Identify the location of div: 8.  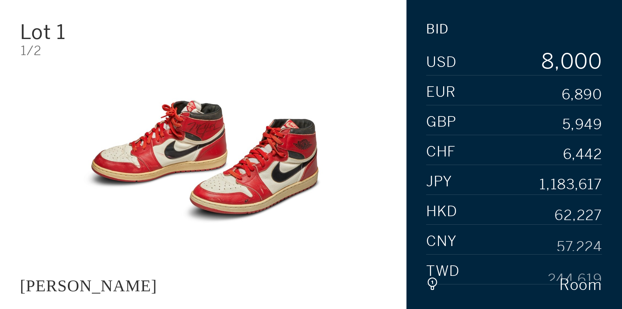
(548, 61).